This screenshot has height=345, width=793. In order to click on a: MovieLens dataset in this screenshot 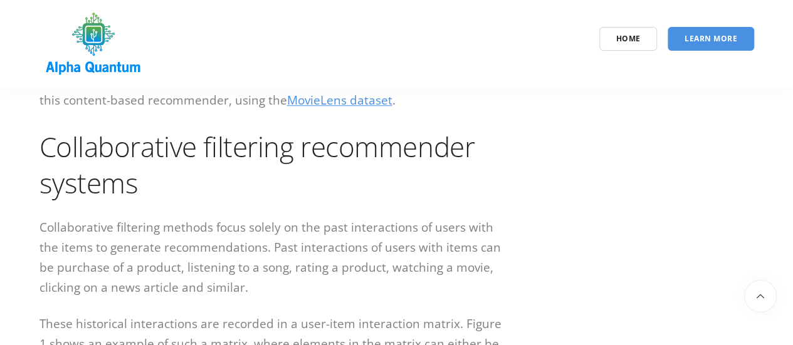, I will do `click(340, 100)`.